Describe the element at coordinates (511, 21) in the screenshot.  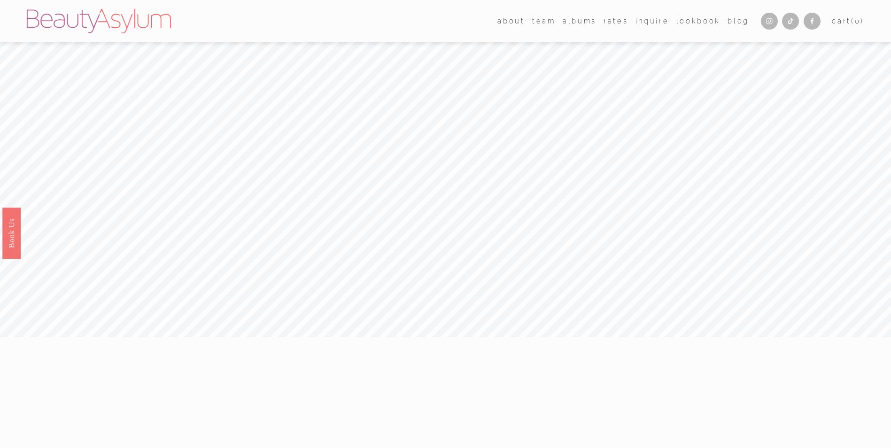
I see `span: about` at that location.